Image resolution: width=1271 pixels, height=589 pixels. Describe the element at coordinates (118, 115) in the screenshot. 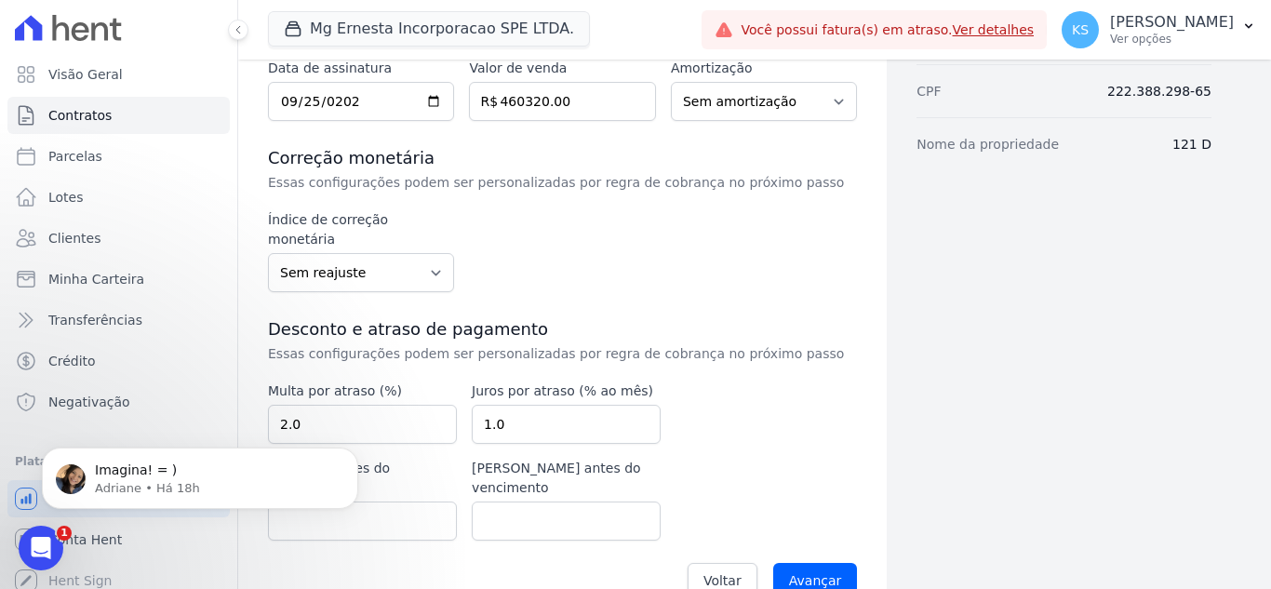

I see `a: Contratos` at that location.